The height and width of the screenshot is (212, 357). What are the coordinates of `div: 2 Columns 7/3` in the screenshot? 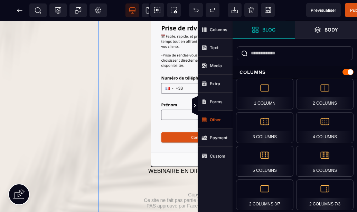 It's located at (325, 194).